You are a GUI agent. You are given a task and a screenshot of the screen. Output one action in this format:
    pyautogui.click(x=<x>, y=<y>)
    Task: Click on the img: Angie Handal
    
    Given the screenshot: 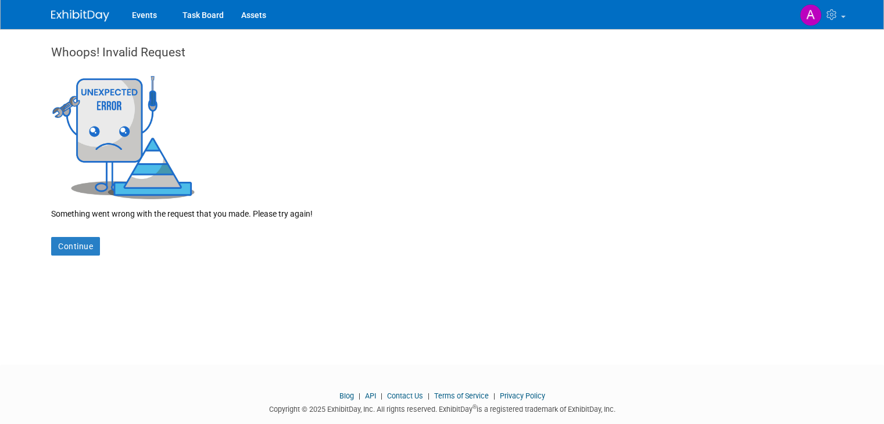 What is the action you would take?
    pyautogui.click(x=811, y=15)
    